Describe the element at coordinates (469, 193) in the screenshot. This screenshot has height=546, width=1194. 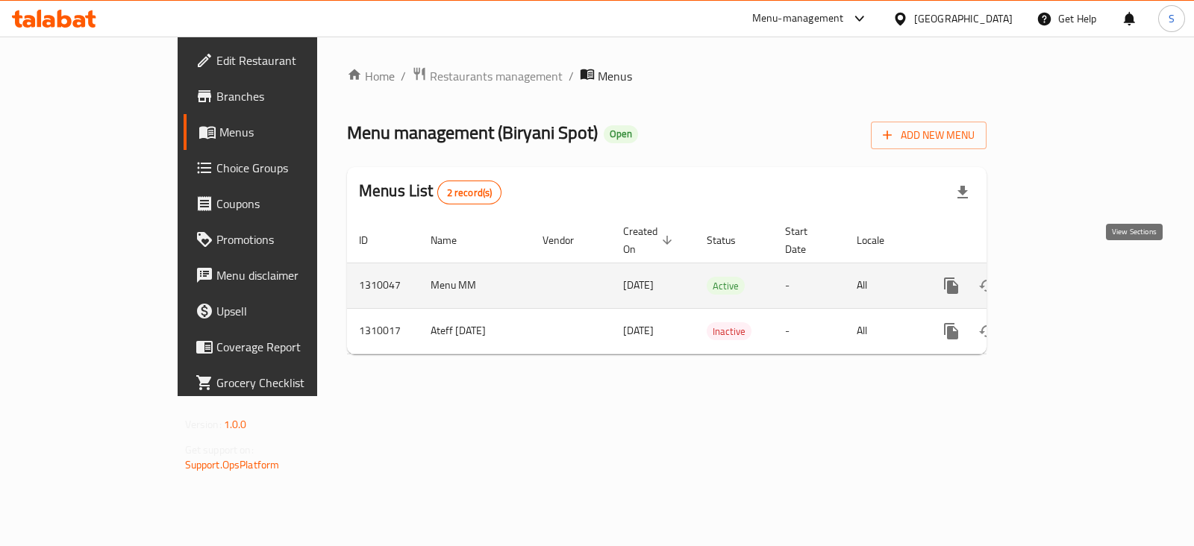
I see `span: 2 record(s)` at that location.